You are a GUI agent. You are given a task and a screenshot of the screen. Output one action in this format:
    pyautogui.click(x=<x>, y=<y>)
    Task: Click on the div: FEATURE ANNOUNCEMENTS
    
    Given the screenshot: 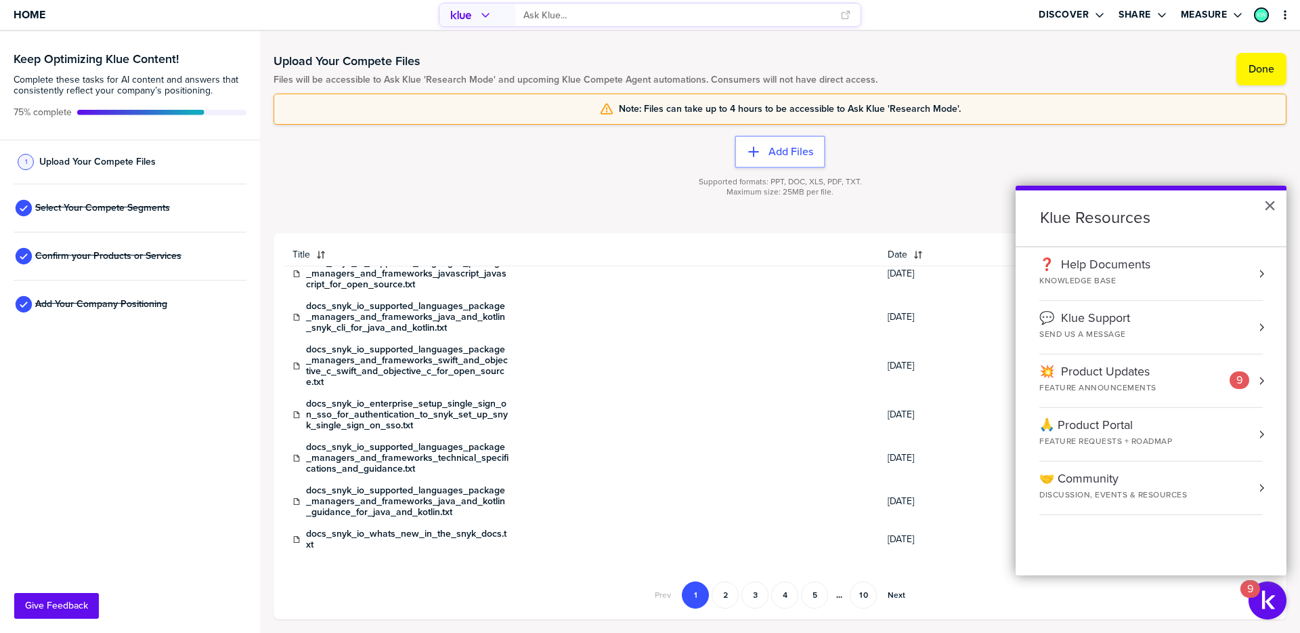 What is the action you would take?
    pyautogui.click(x=1111, y=387)
    